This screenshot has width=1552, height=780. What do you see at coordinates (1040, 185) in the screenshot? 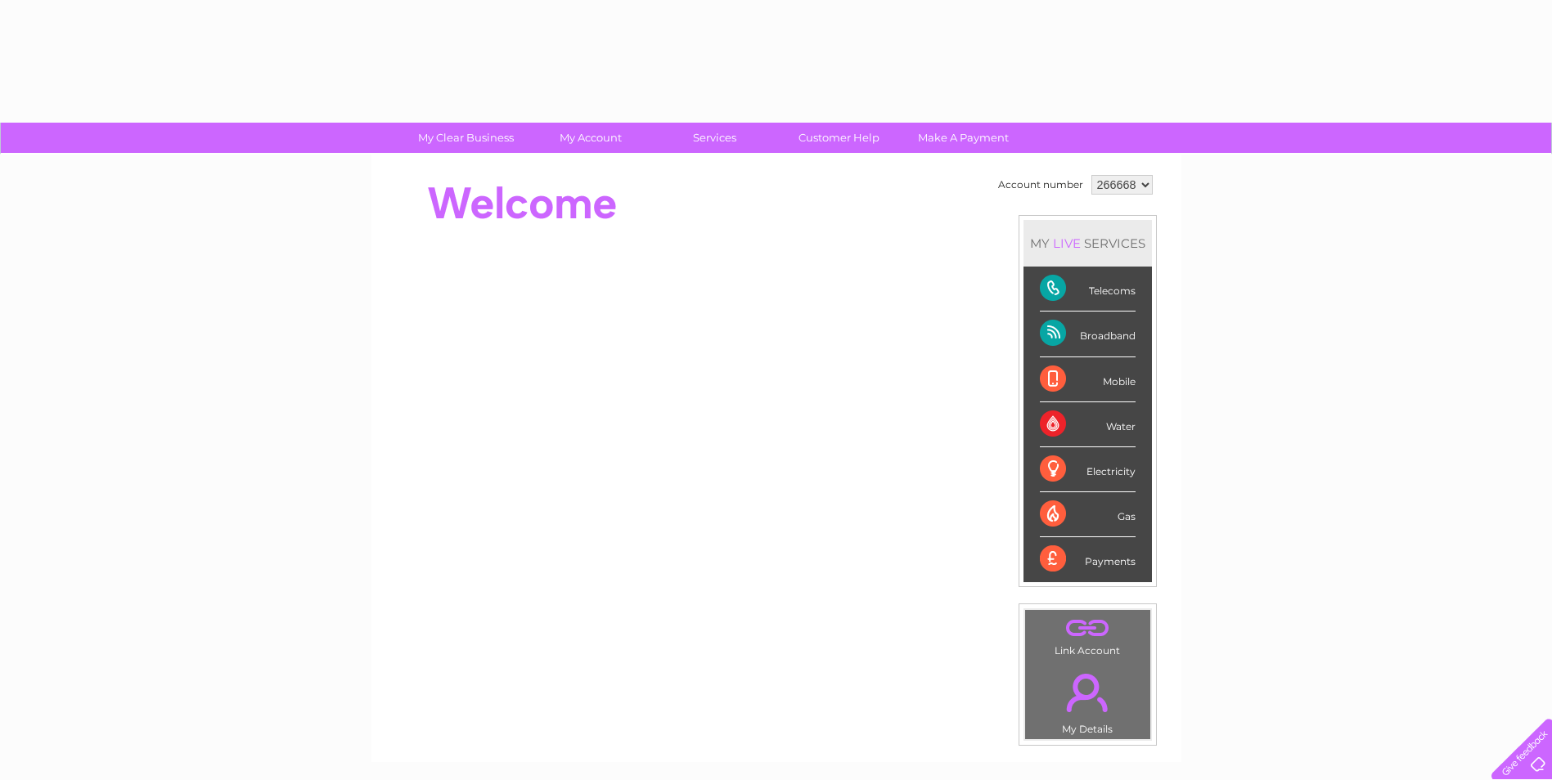
I see `td: Account number` at bounding box center [1040, 185].